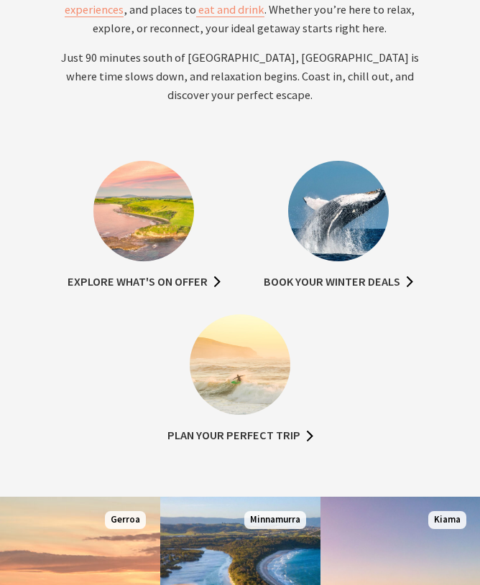  What do you see at coordinates (144, 282) in the screenshot?
I see `a: Explore what's on offer` at bounding box center [144, 282].